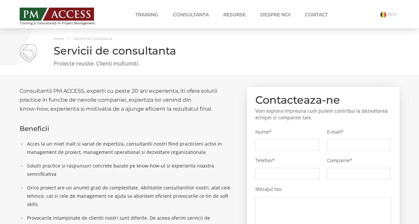  What do you see at coordinates (323, 115) in the screenshot?
I see `p: Vom explora impreuna cum putem contribui la dezvoltarea echipei si companiei tale.` at bounding box center [323, 115].